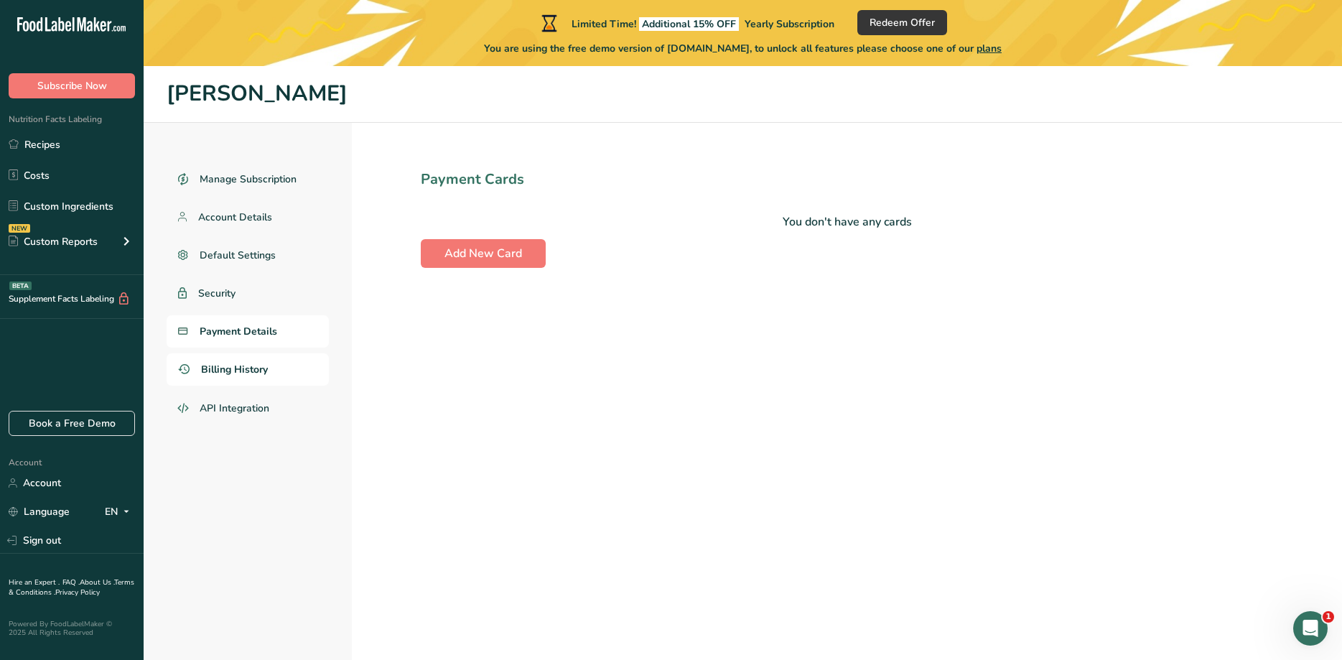 Image resolution: width=1342 pixels, height=660 pixels. I want to click on span: API Integration, so click(234, 408).